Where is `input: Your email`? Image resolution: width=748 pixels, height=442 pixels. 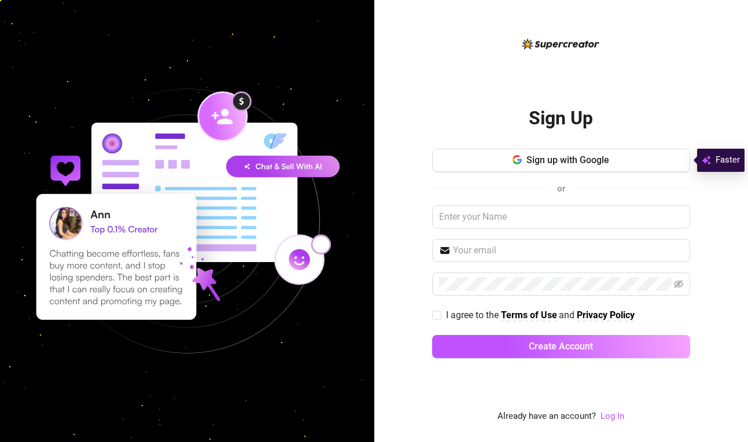 input: Your email is located at coordinates (568, 251).